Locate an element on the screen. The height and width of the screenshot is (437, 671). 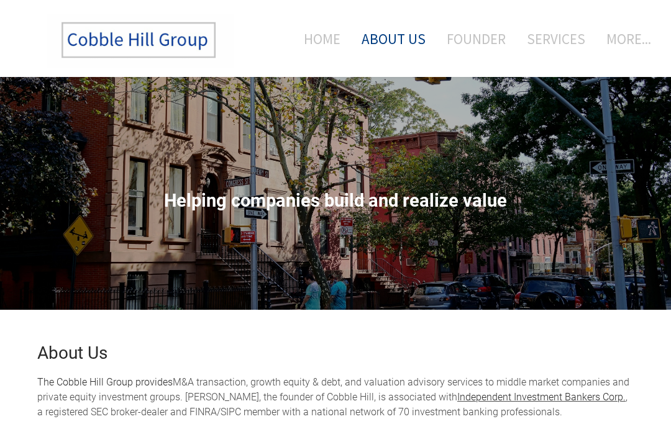
span: Helping companies build and realize value is located at coordinates (335, 201).